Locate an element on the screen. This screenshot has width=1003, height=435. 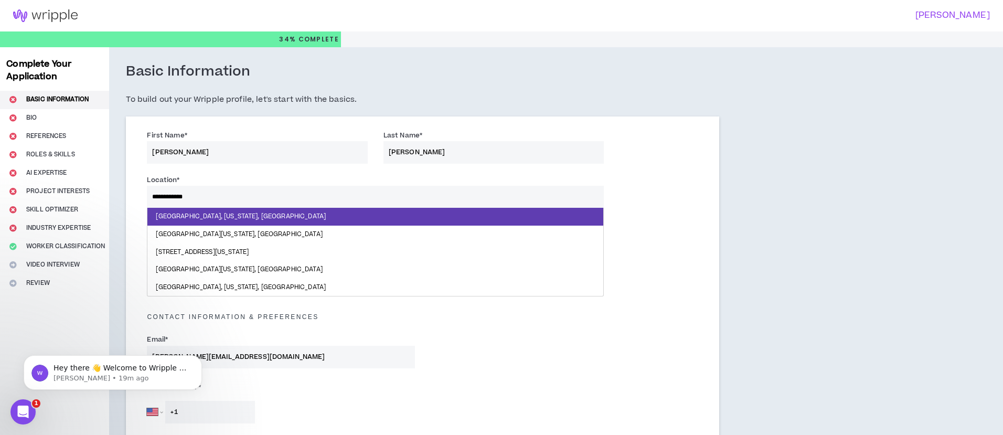
div: message notification from Morgan, 19m ago. Hey there 👋 Welcome to Wripple 🙌 Take a look around! I... is located at coordinates (105, 39).